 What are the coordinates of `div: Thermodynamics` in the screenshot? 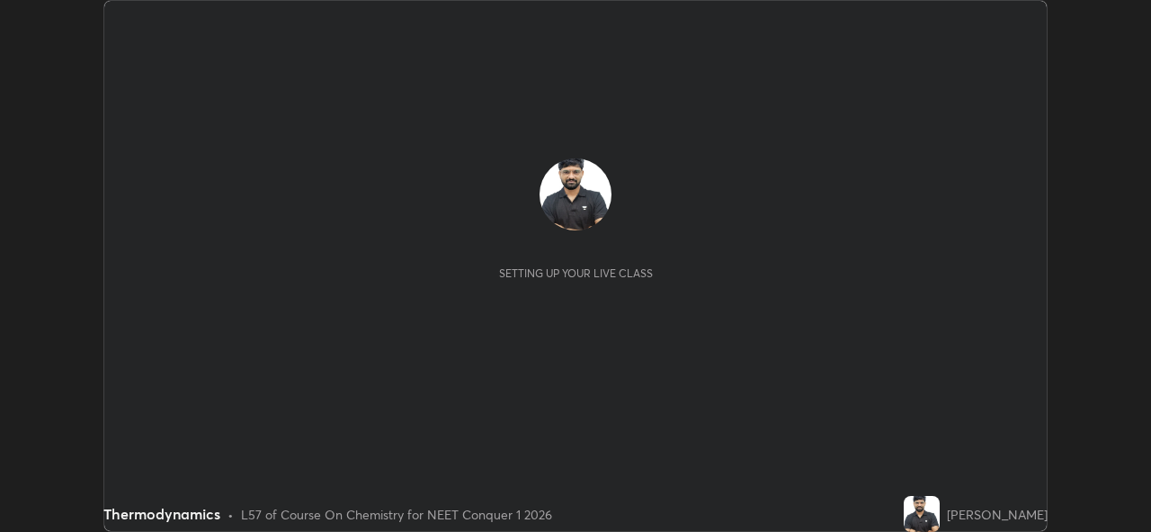 It's located at (162, 514).